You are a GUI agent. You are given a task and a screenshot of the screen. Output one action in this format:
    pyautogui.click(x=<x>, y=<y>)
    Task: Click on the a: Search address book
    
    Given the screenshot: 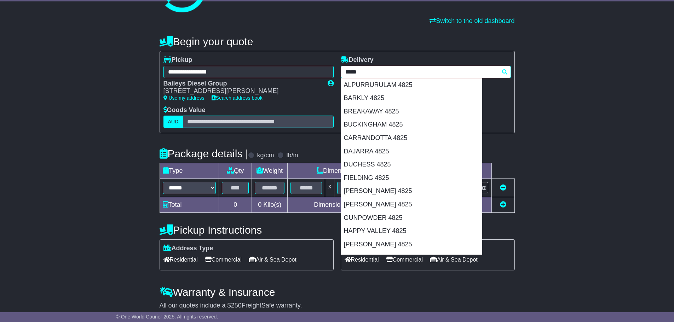 What is the action you would take?
    pyautogui.click(x=237, y=98)
    